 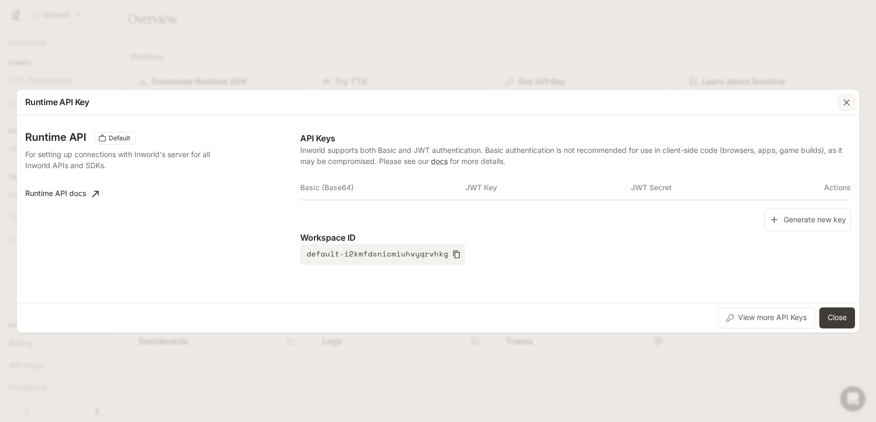 I want to click on th: JWT Secret, so click(x=713, y=187).